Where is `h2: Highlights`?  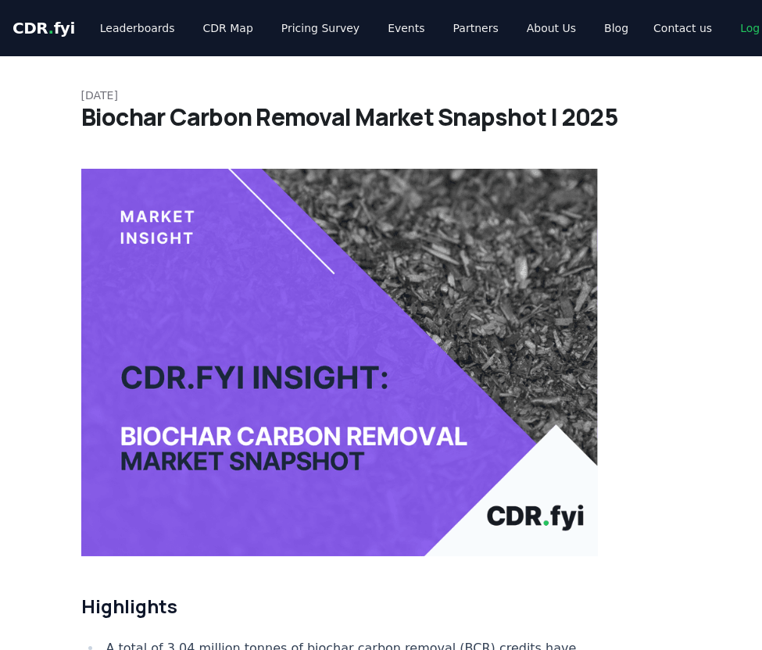
h2: Highlights is located at coordinates (340, 606).